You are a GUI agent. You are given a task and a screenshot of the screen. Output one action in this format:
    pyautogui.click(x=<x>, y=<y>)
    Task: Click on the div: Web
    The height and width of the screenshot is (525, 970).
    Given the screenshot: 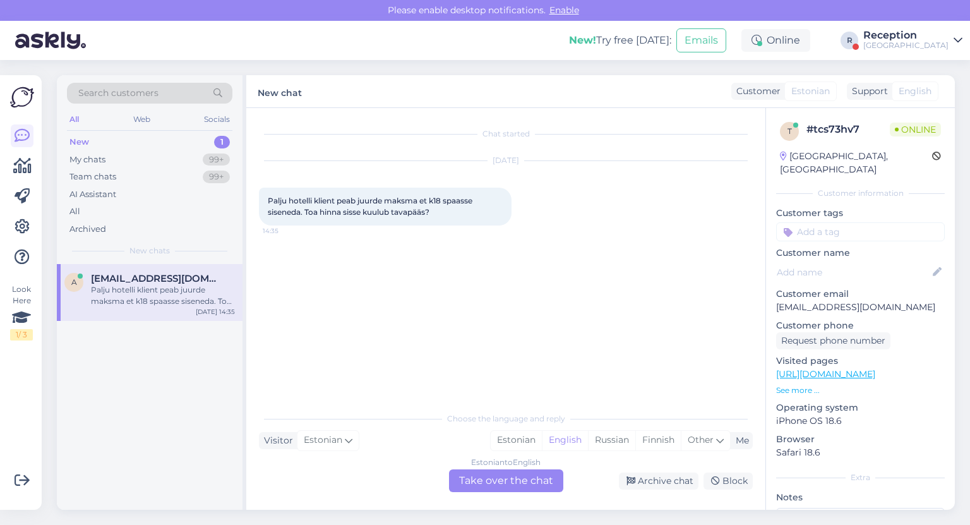 What is the action you would take?
    pyautogui.click(x=141, y=119)
    